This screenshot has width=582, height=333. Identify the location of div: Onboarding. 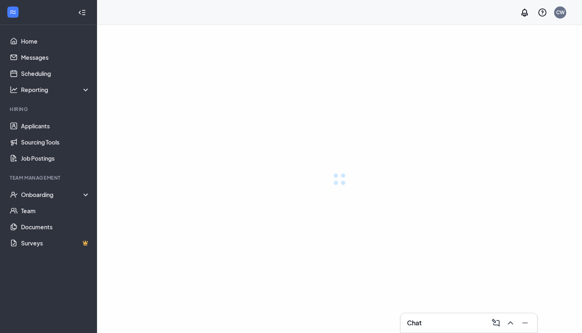
(56, 195).